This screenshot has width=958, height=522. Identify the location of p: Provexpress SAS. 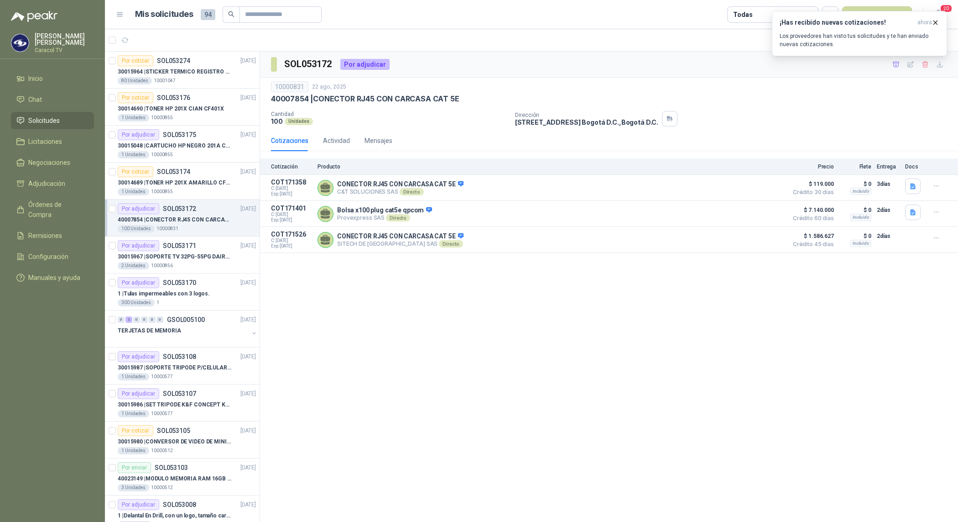
(385, 218).